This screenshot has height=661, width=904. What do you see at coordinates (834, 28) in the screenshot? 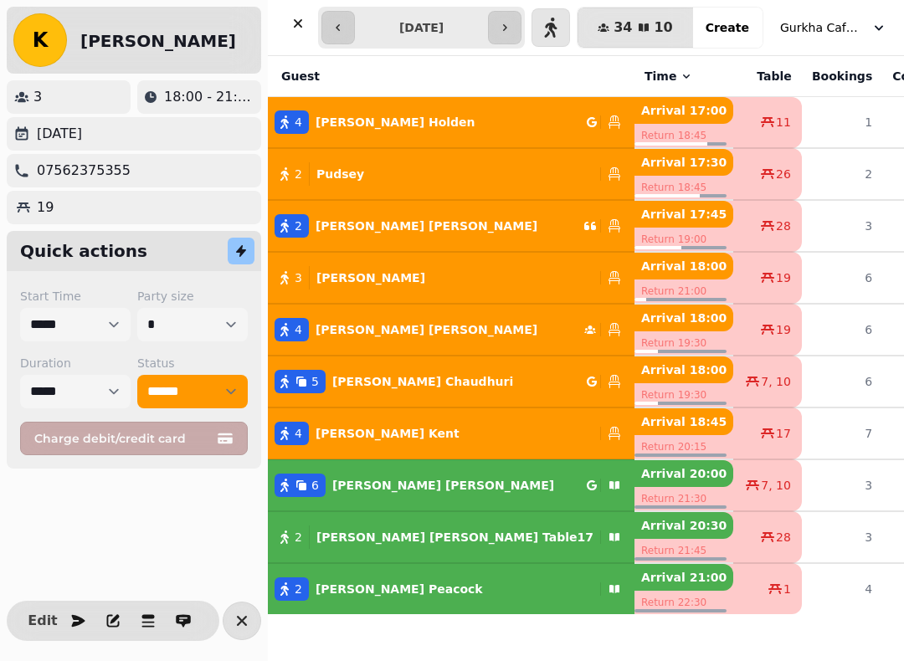
I see `button: Gurkha Cafe & Restauarant` at bounding box center [834, 28].